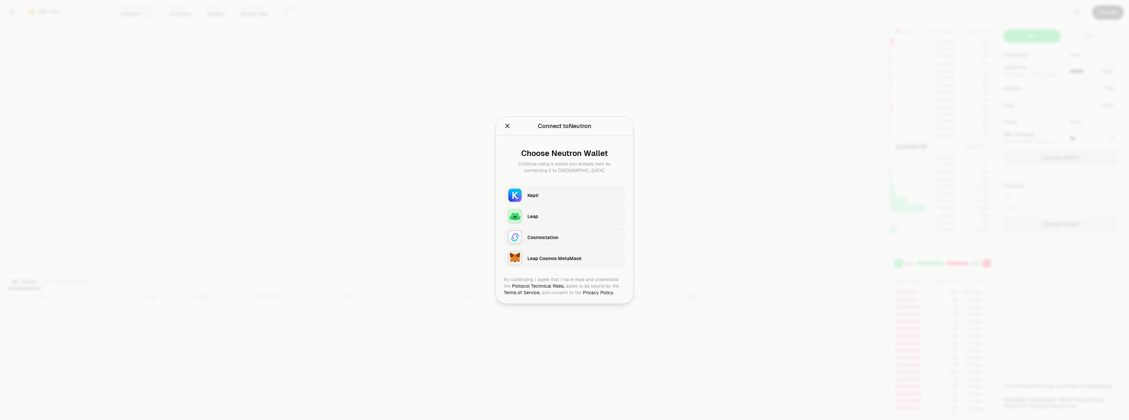  I want to click on button: Close, so click(507, 126).